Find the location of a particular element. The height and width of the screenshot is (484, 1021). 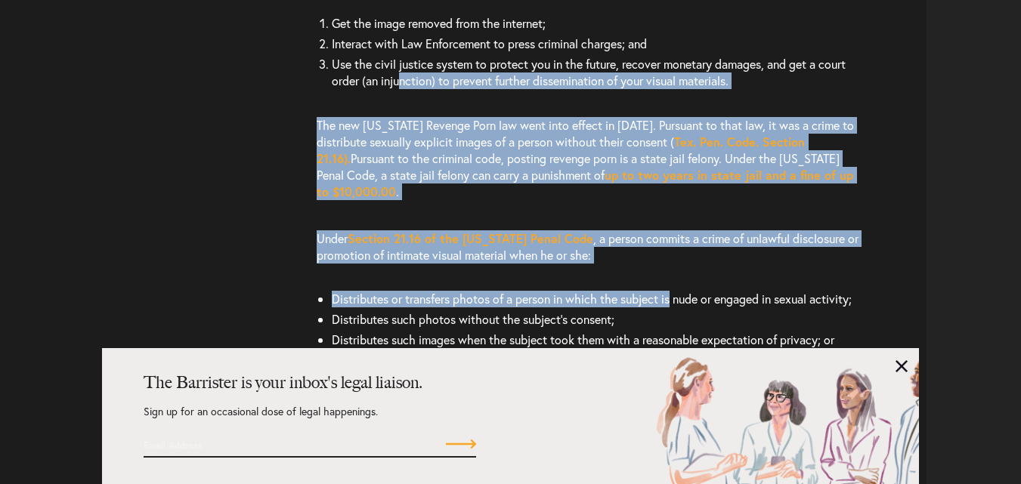

li: Distributes such photos without the subject’s consent; is located at coordinates (598, 320).